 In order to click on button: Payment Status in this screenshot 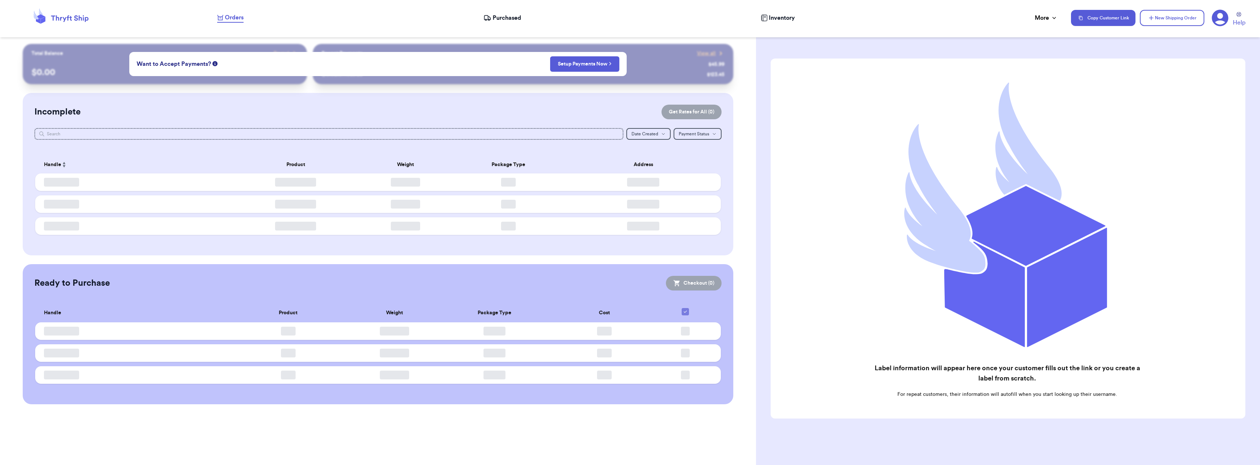, I will do `click(697, 134)`.